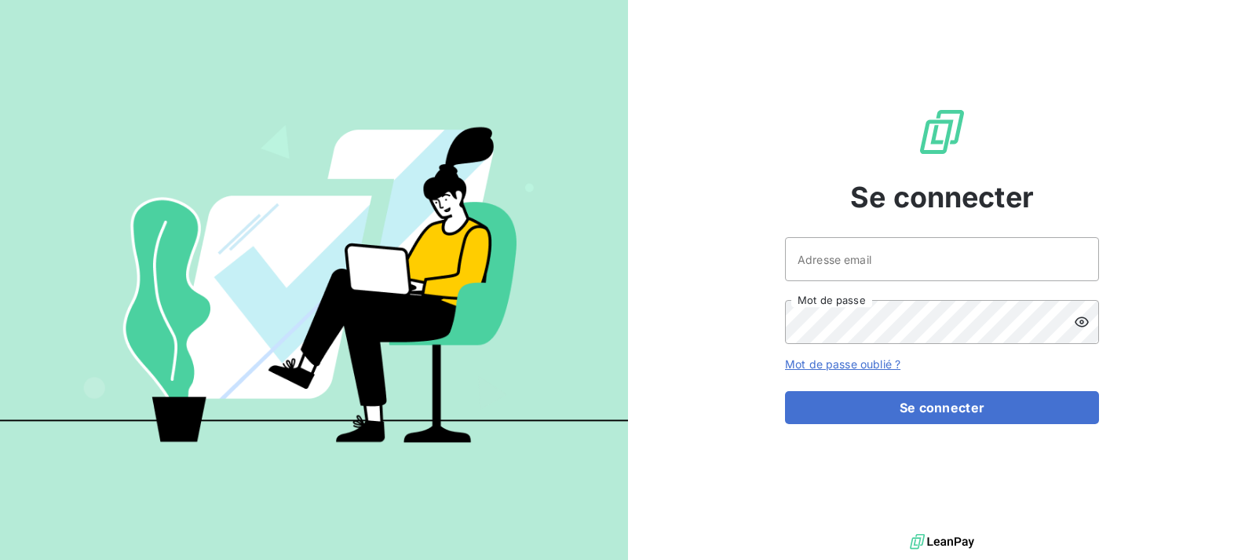 The height and width of the screenshot is (560, 1256). Describe the element at coordinates (942, 541) in the screenshot. I see `img: logo` at that location.